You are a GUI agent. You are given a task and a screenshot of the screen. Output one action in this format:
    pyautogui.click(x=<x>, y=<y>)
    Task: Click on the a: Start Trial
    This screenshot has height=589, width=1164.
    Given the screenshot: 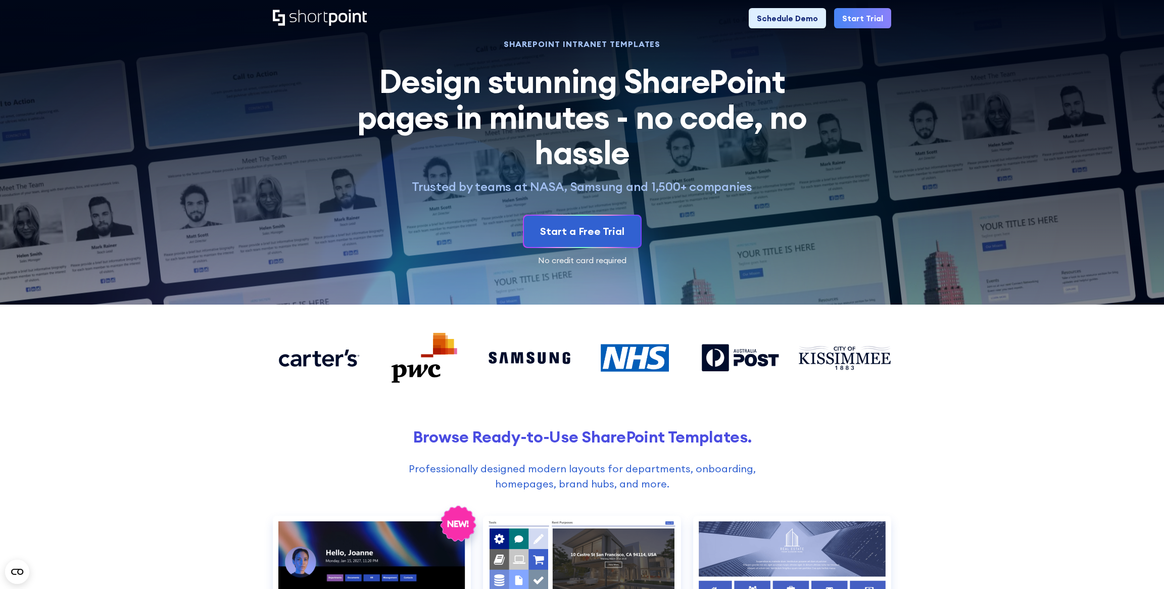 What is the action you would take?
    pyautogui.click(x=862, y=18)
    